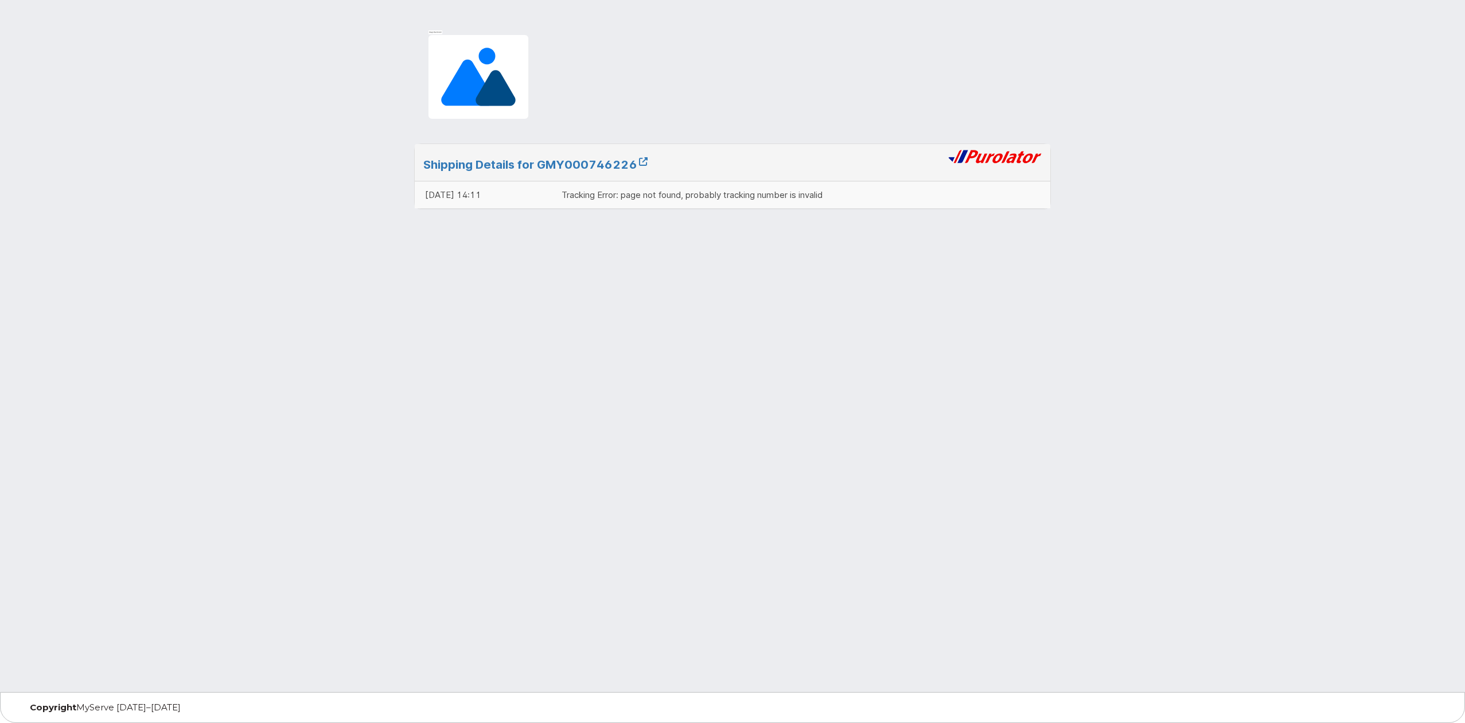 This screenshot has height=723, width=1465. What do you see at coordinates (995, 157) in the screenshot?
I see `img: purolator-9dc0d6913a5419968391dc55414bb4d415dd17fc9089aa56d78149fa0af40473.png` at bounding box center [995, 157].